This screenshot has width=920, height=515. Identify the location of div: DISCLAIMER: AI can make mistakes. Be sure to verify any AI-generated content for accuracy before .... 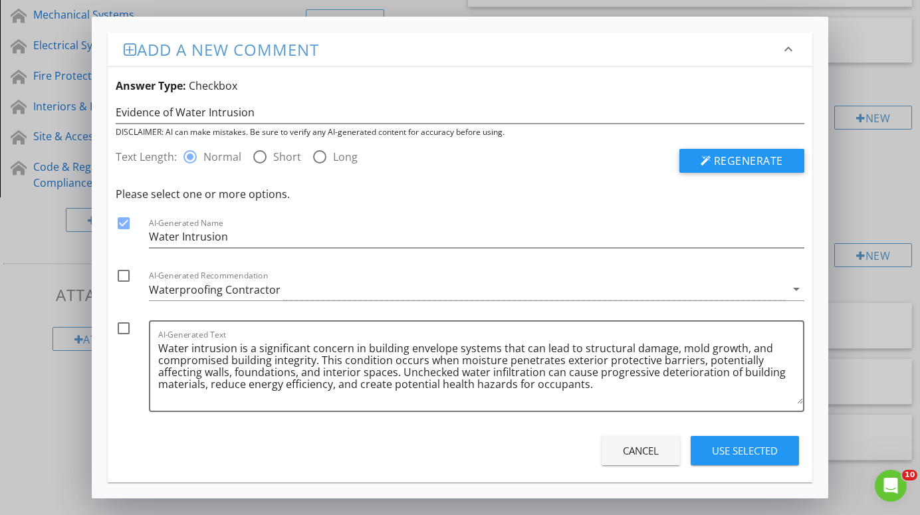
(459, 132).